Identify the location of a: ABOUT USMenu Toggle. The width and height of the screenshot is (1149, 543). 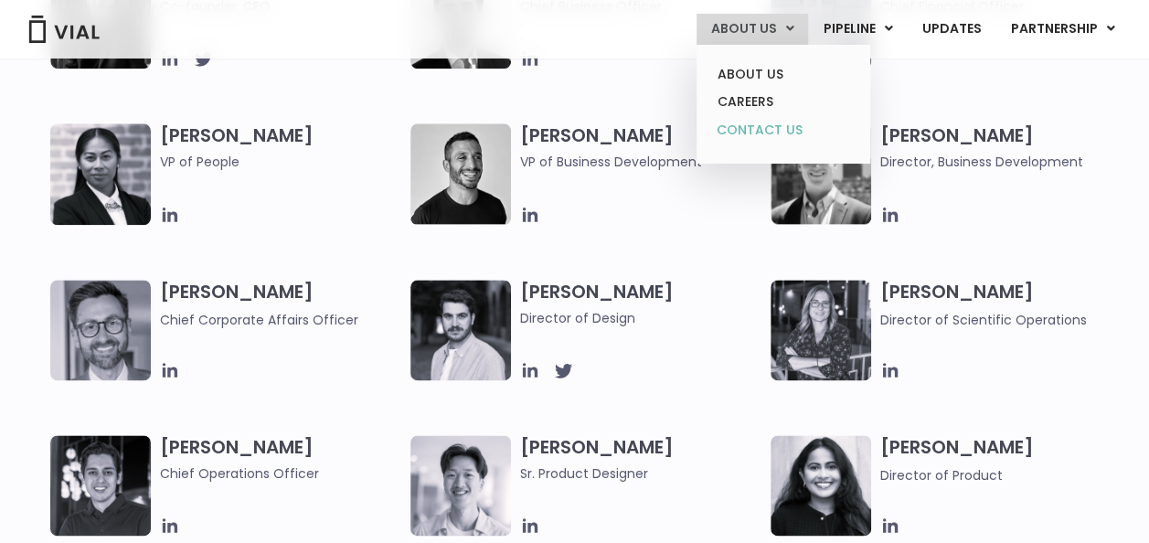
(752, 29).